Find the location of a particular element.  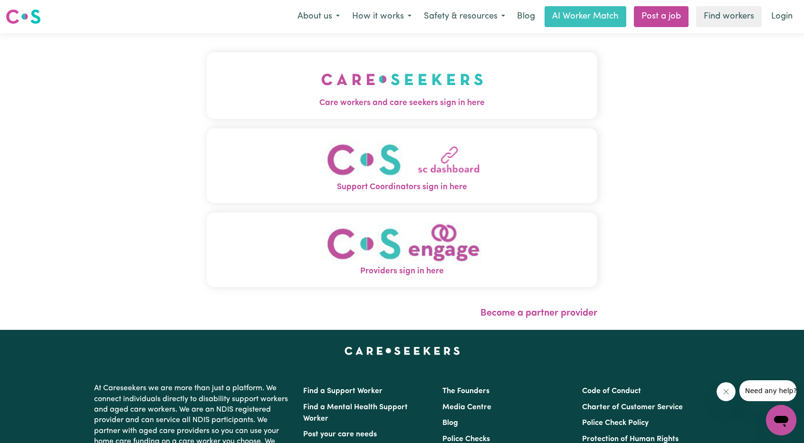

a: Find a Support Worker is located at coordinates (343, 391).